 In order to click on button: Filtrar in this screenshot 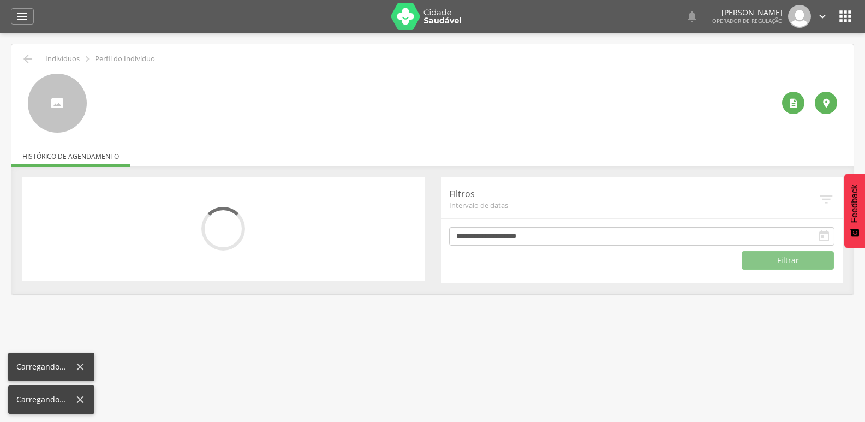, I will do `click(788, 260)`.